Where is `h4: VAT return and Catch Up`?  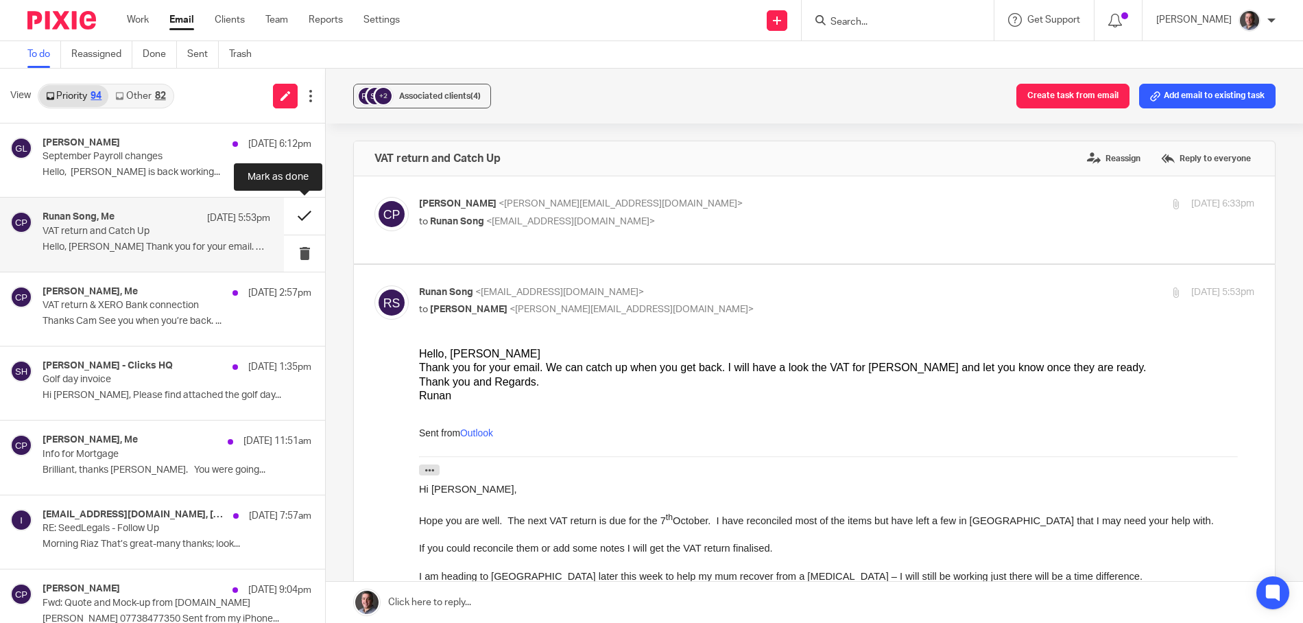 h4: VAT return and Catch Up is located at coordinates (438, 158).